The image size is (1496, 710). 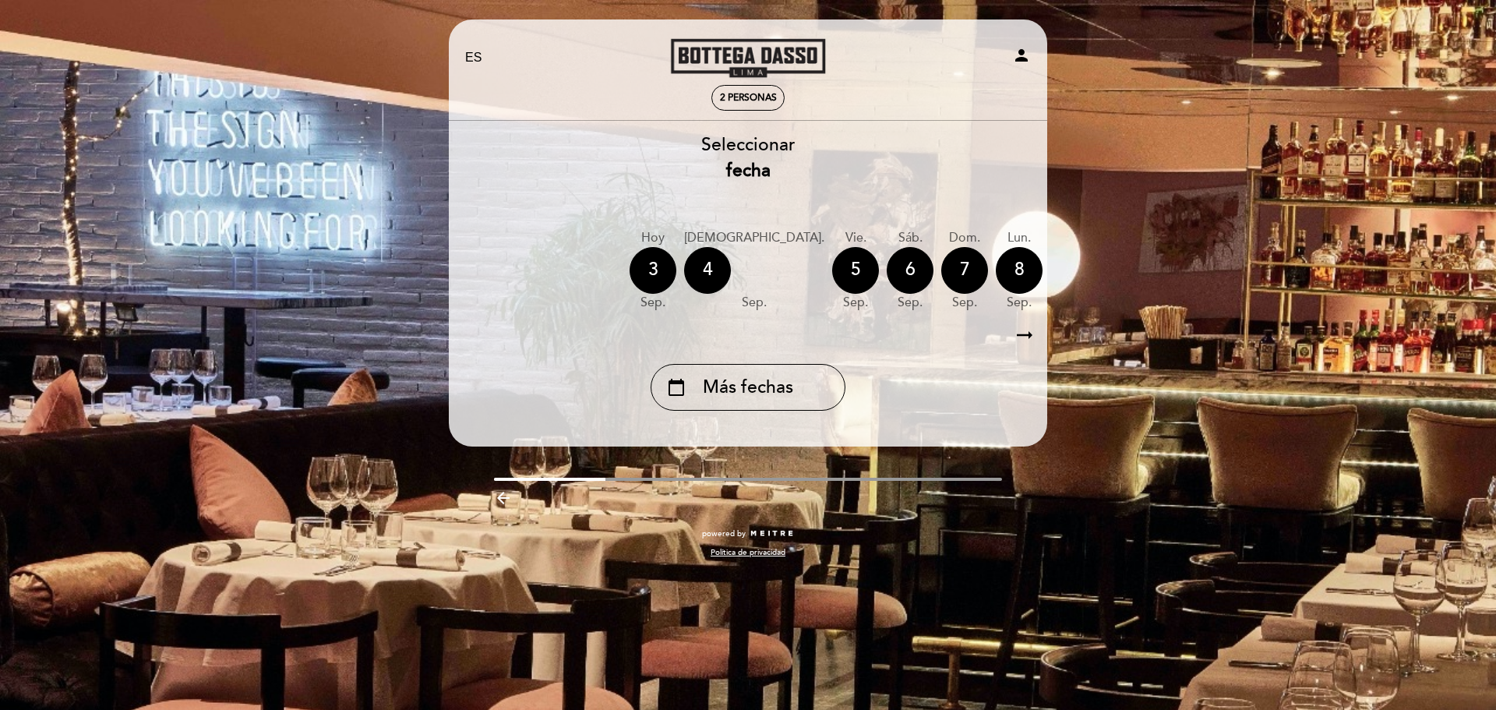 What do you see at coordinates (653, 270) in the screenshot?
I see `div: 3` at bounding box center [653, 270].